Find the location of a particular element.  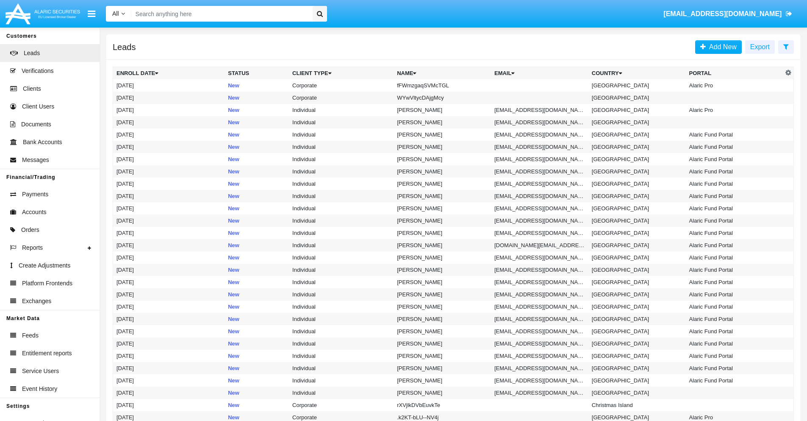

h5: Leads is located at coordinates (124, 47).